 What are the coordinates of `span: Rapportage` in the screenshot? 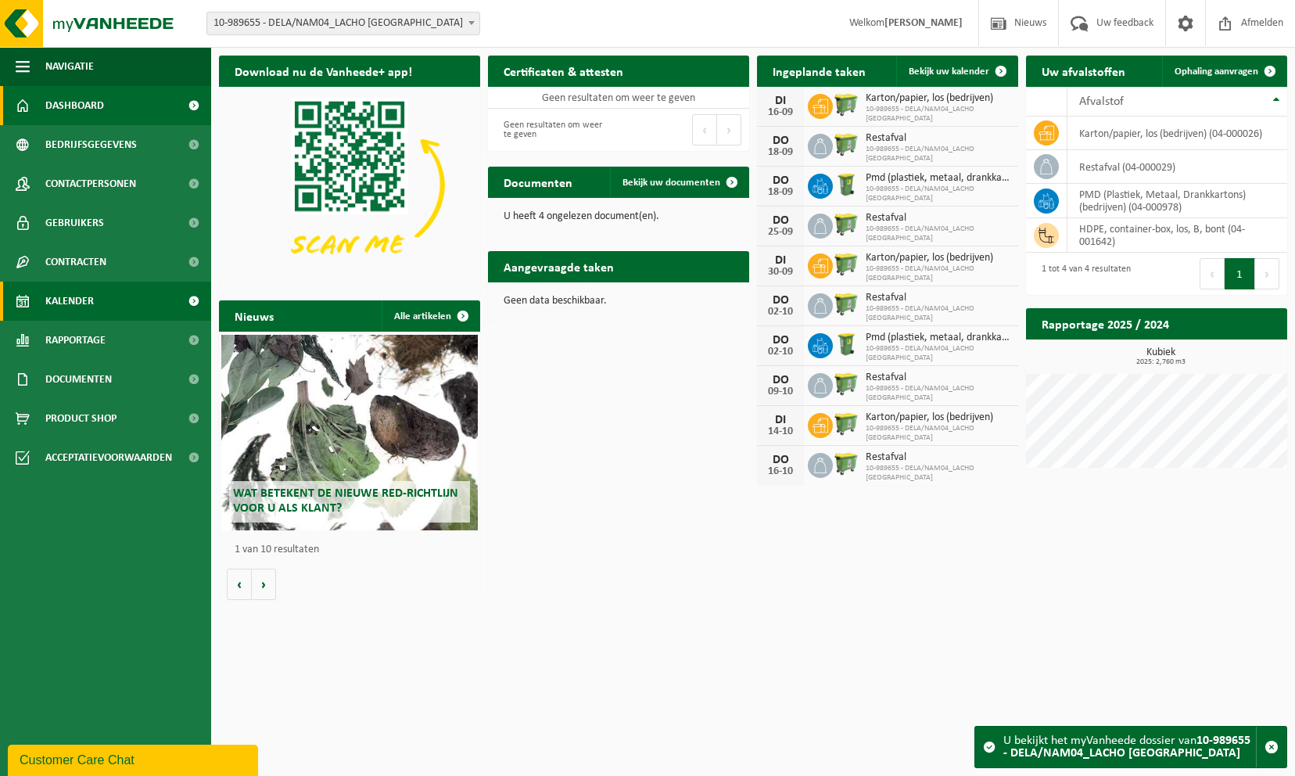 It's located at (75, 340).